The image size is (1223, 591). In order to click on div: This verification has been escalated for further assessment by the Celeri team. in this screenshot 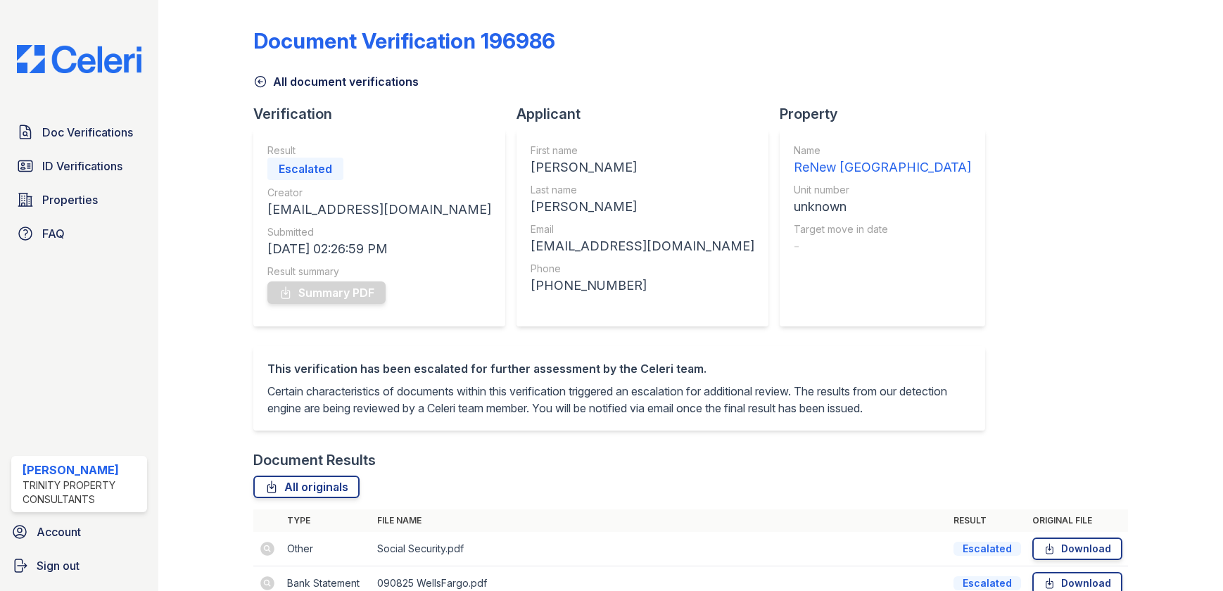, I will do `click(619, 369)`.